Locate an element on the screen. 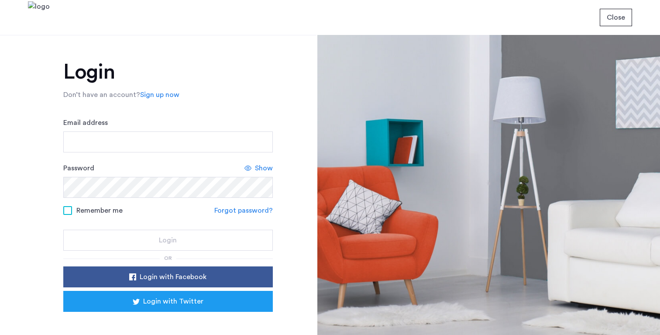  img: logo is located at coordinates (39, 17).